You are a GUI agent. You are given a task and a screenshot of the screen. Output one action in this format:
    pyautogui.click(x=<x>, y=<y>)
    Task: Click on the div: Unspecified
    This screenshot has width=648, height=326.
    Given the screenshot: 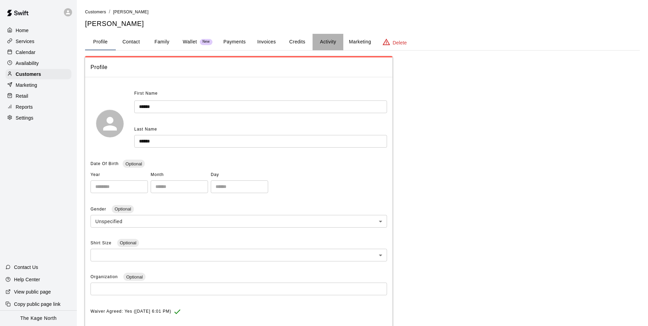 What is the action you would take?
    pyautogui.click(x=239, y=221)
    